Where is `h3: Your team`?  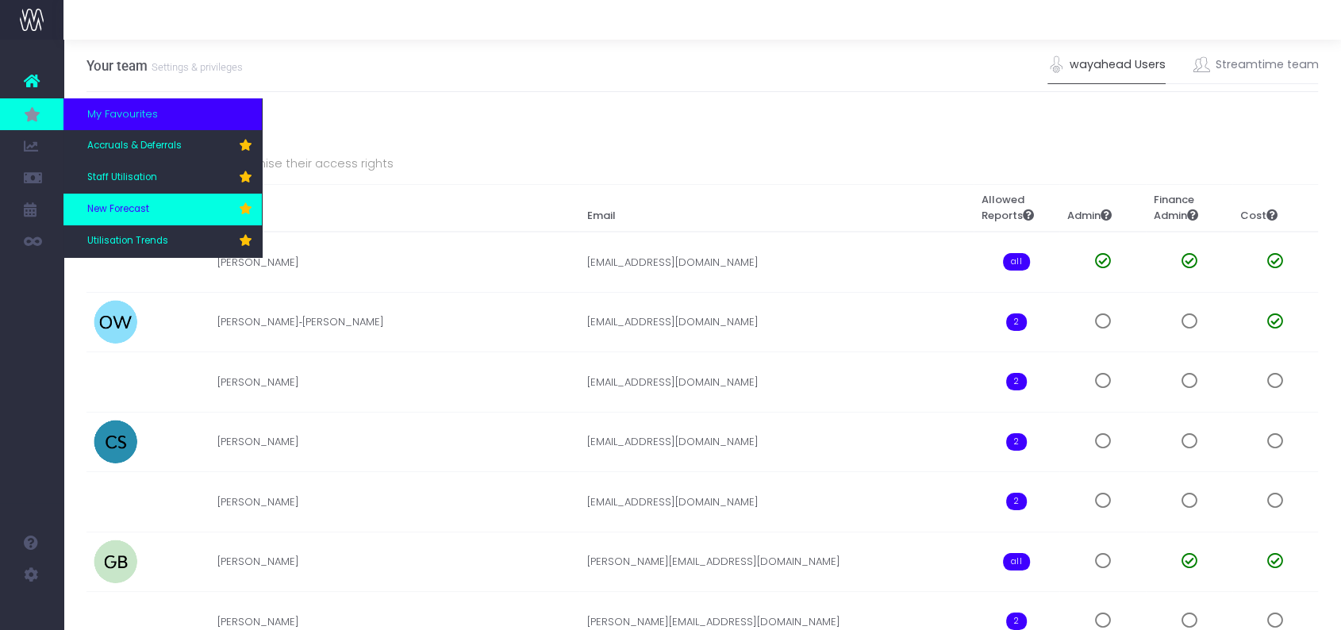 h3: Your team is located at coordinates (164, 66).